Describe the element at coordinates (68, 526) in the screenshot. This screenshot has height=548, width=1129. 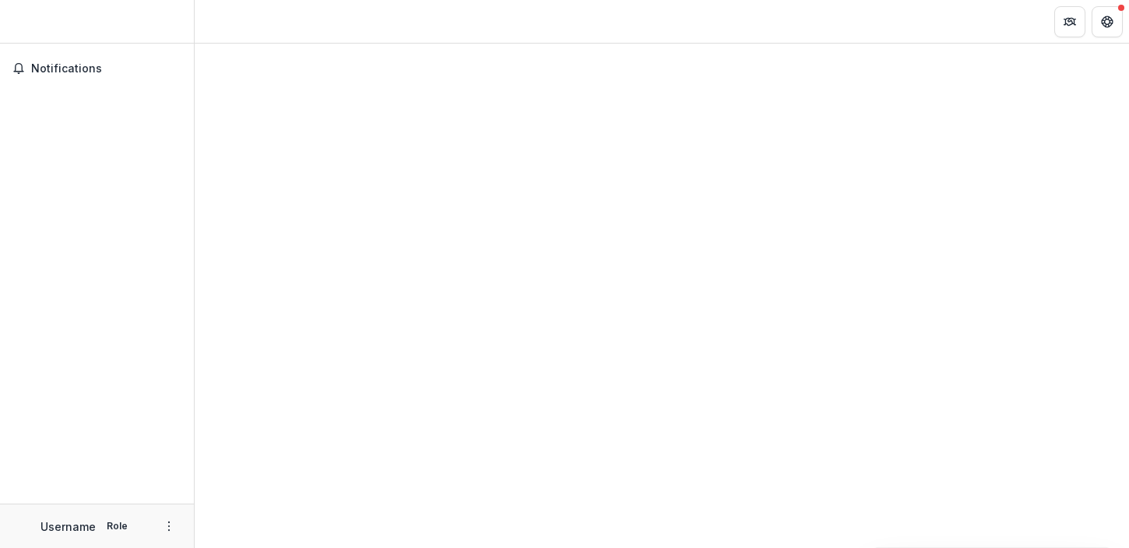
I see `p: Username` at that location.